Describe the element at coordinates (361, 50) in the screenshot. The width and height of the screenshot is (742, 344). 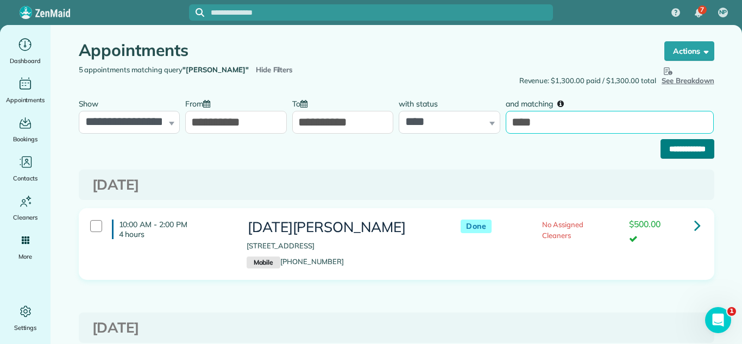
I see `h1: Appointments` at that location.